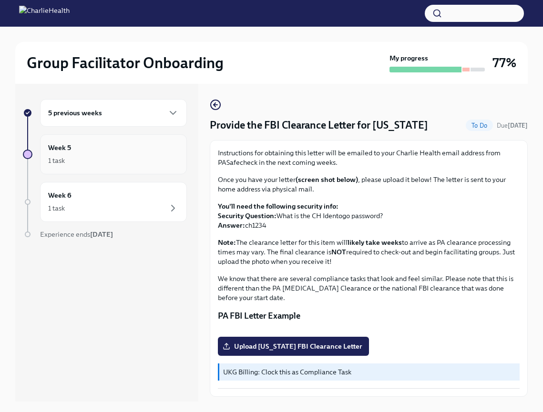  I want to click on h3: 77%, so click(504, 63).